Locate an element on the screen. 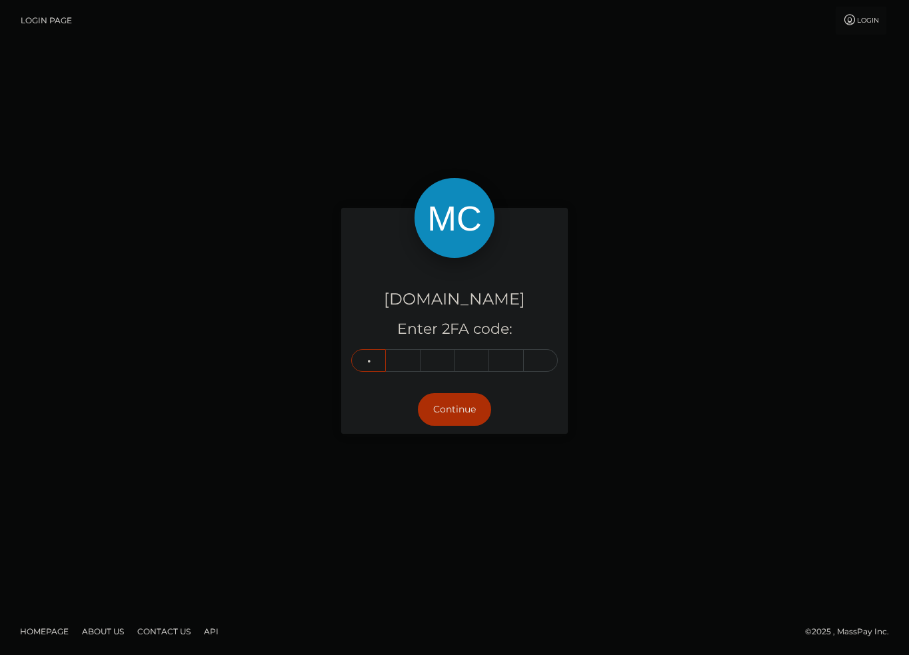 This screenshot has height=655, width=909. a: Homepage is located at coordinates (44, 631).